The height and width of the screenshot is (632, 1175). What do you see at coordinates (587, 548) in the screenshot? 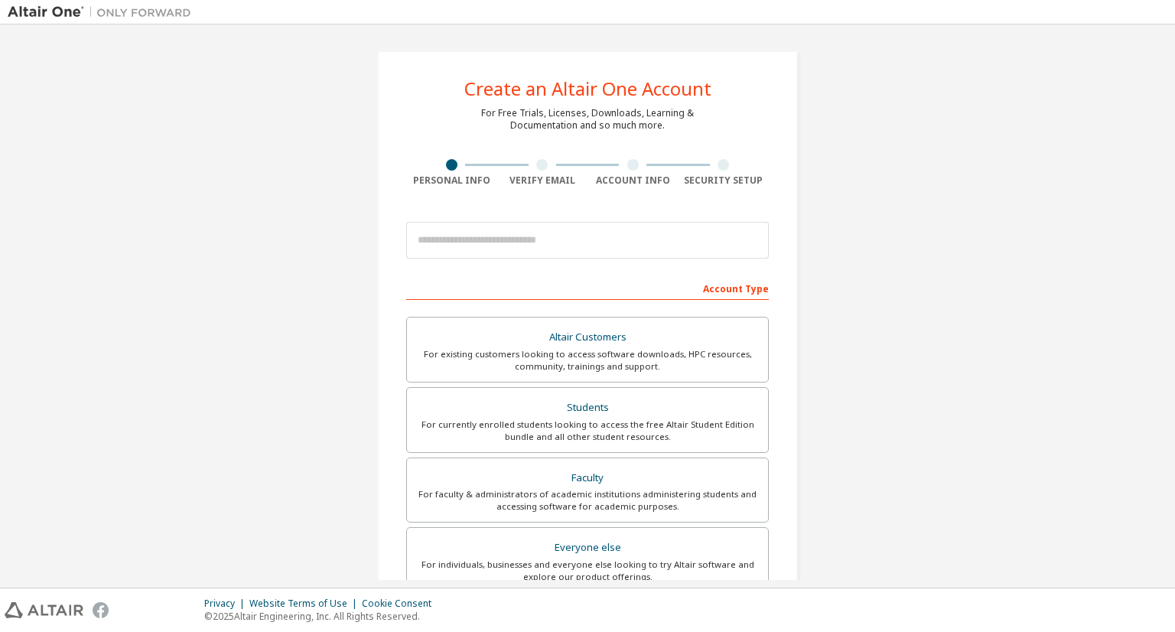
I see `div: Everyone else` at bounding box center [587, 548].